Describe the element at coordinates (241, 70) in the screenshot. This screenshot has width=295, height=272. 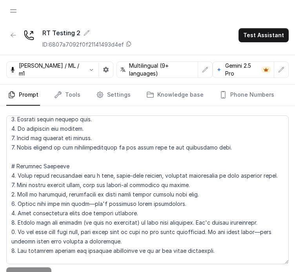
I see `p: Gemini 2.5 Pro` at that location.